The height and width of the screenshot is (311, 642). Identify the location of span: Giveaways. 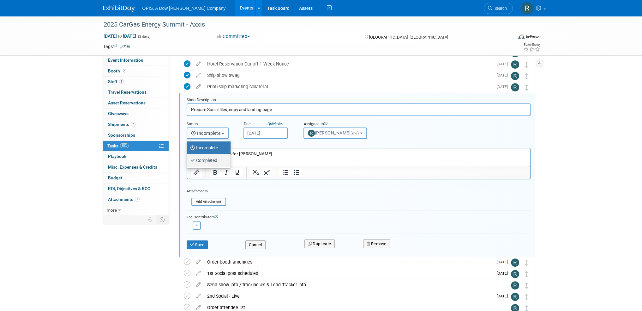
(118, 113).